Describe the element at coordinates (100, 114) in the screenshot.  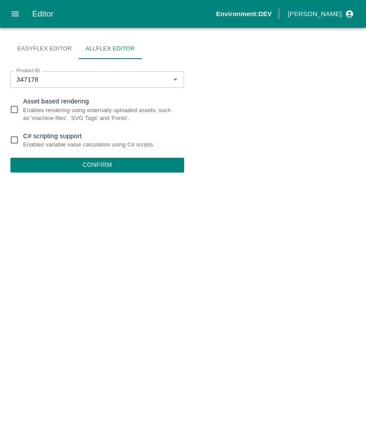
I see `p: Enables rendering using externally uploaded assets, such as 'machine files', 'SVG Tags' and 'Fonts'.` at that location.